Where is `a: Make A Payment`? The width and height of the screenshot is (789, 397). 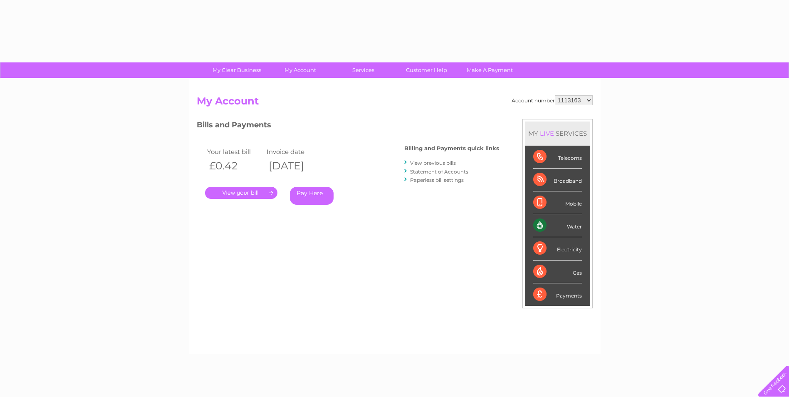
a: Make A Payment is located at coordinates (490, 70).